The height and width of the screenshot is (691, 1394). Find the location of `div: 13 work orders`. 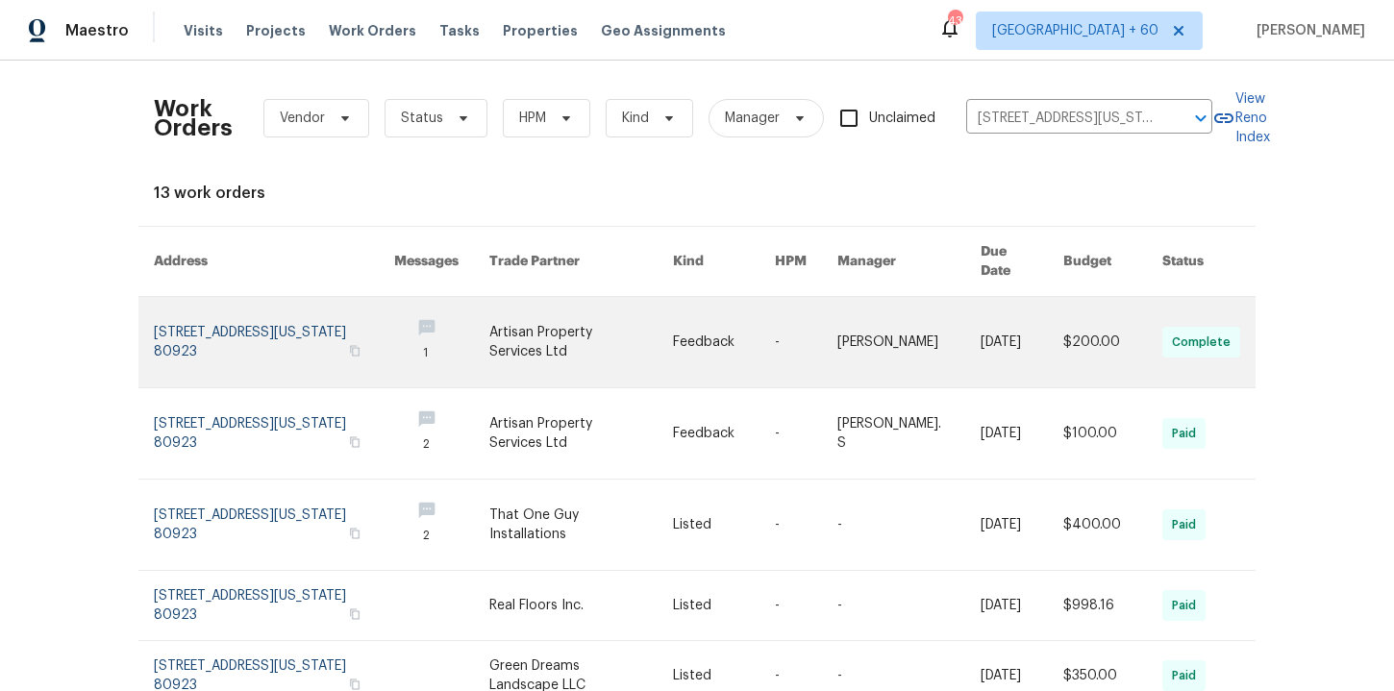

div: 13 work orders is located at coordinates (697, 193).